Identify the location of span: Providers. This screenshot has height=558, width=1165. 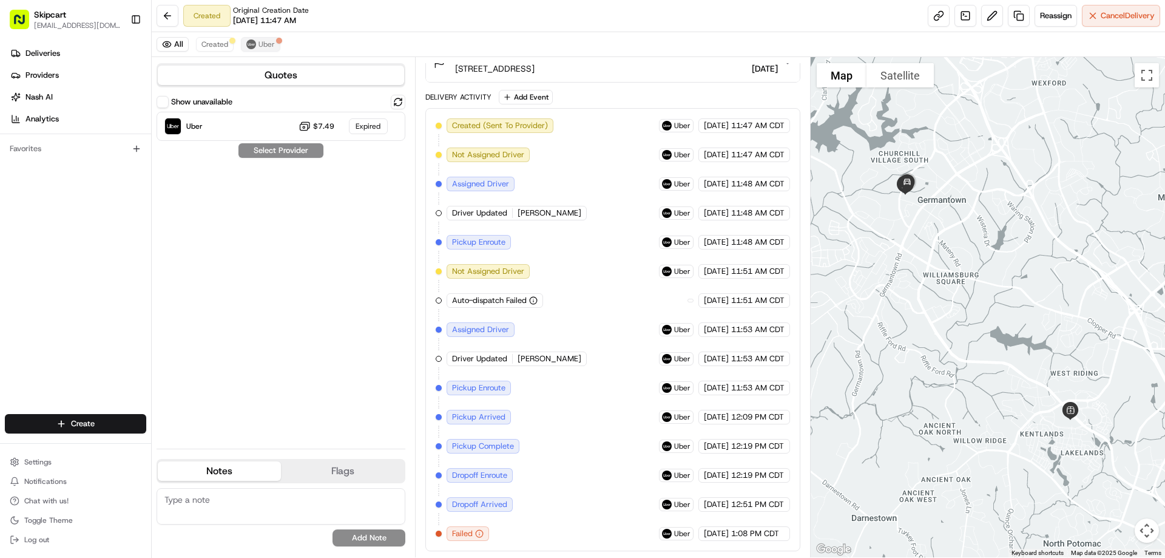
(42, 75).